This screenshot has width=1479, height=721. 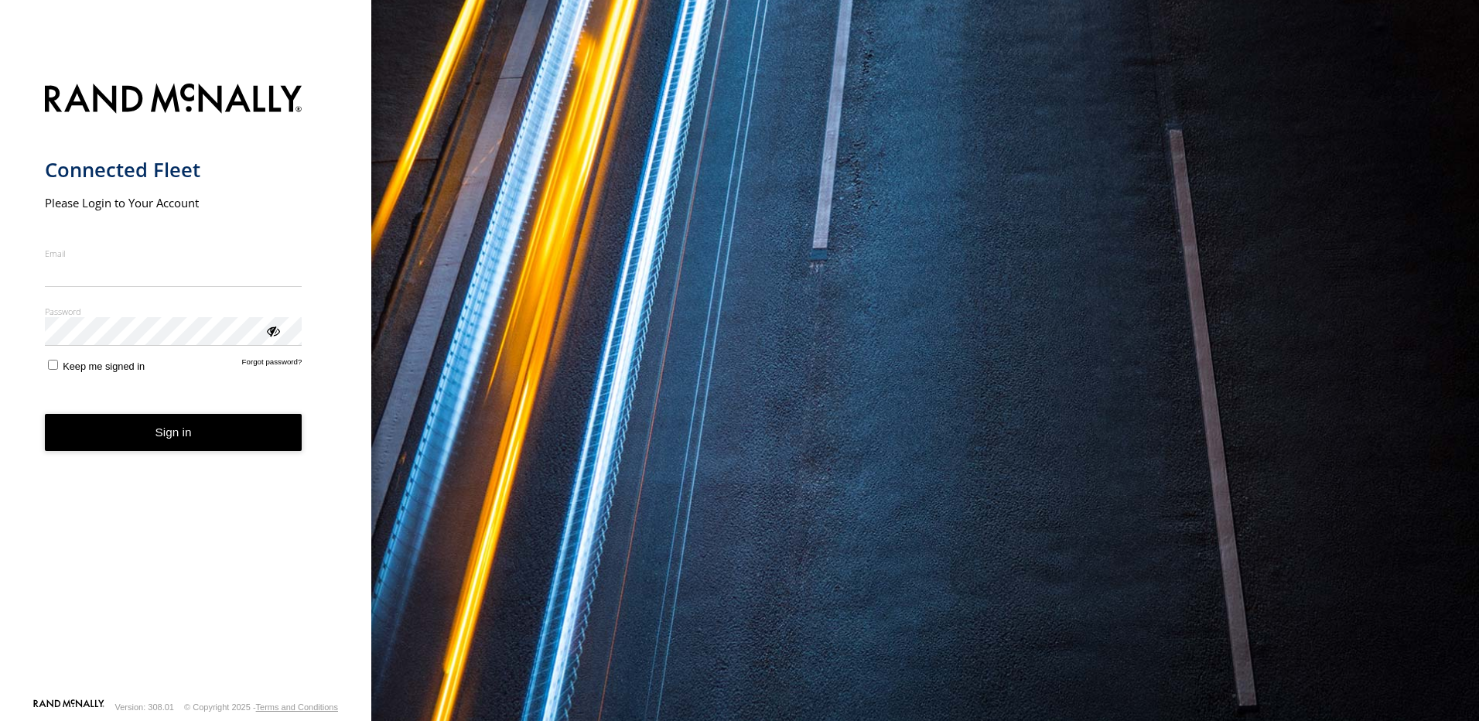 What do you see at coordinates (261, 707) in the screenshot?
I see `div: © Copyright 2025 -` at bounding box center [261, 707].